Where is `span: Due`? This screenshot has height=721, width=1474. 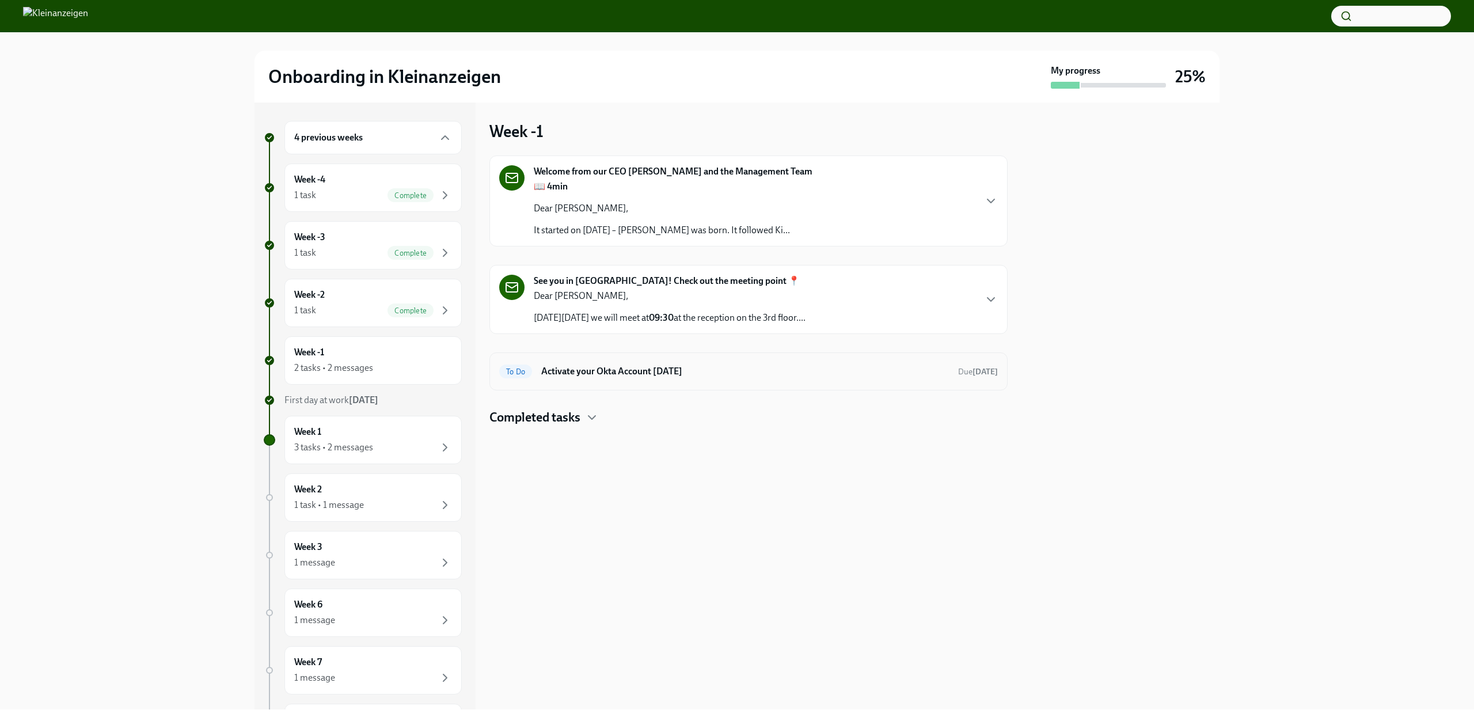 span: Due is located at coordinates (977, 371).